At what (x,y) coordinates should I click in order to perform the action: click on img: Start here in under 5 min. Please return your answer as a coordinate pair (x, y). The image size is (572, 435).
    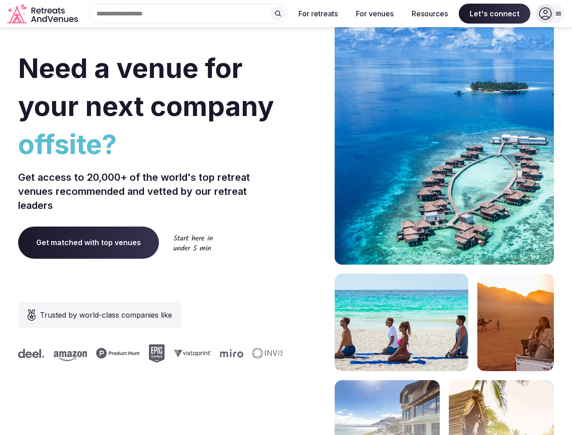
    Looking at the image, I should click on (193, 242).